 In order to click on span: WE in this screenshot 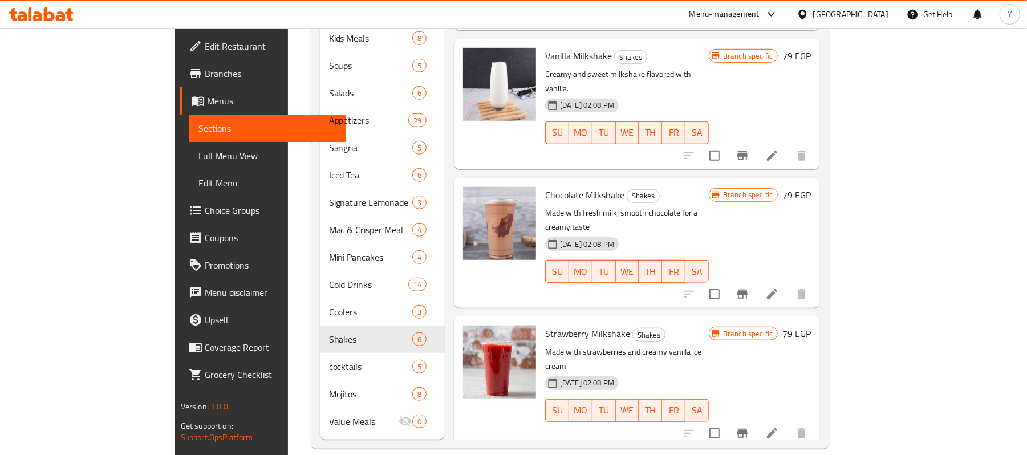, I will do `click(627, 410)`.